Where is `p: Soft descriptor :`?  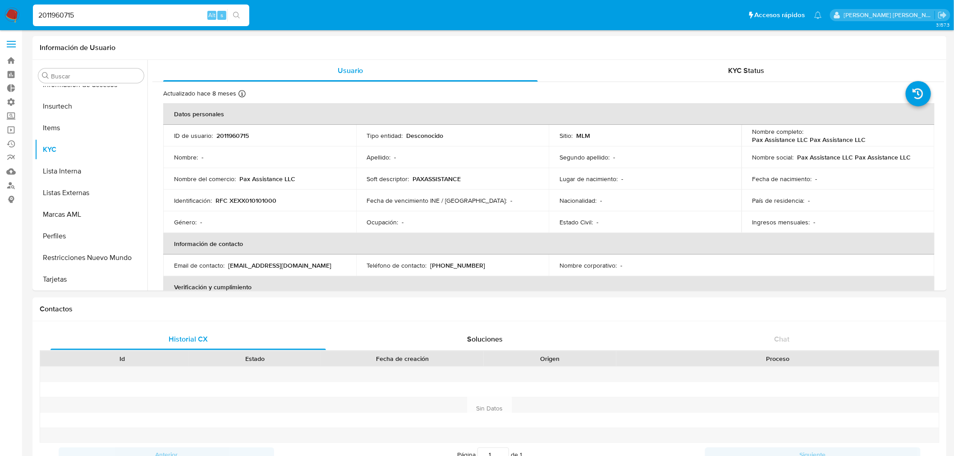
p: Soft descriptor : is located at coordinates (388, 179).